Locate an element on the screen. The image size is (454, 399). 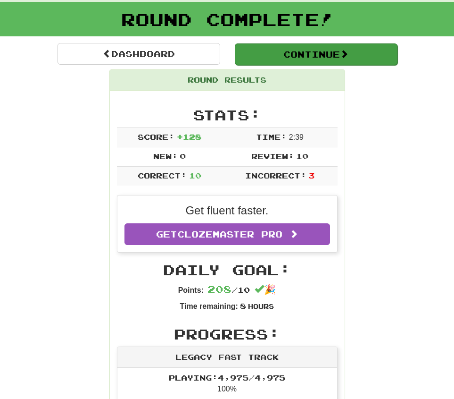
span: New: is located at coordinates (166, 156).